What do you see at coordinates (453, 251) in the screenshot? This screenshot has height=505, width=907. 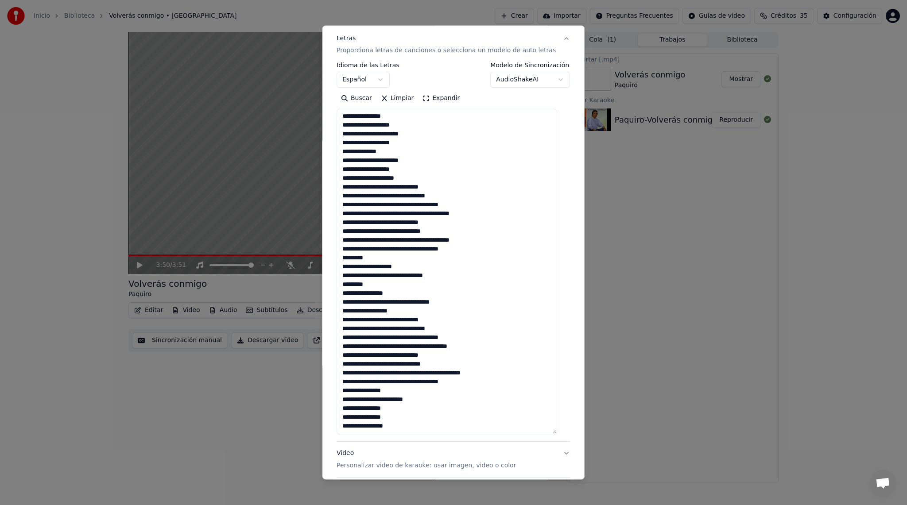 I see `div: LetrasProporciona letras de canciones o selecciona un modelo de auto letras` at bounding box center [453, 251].